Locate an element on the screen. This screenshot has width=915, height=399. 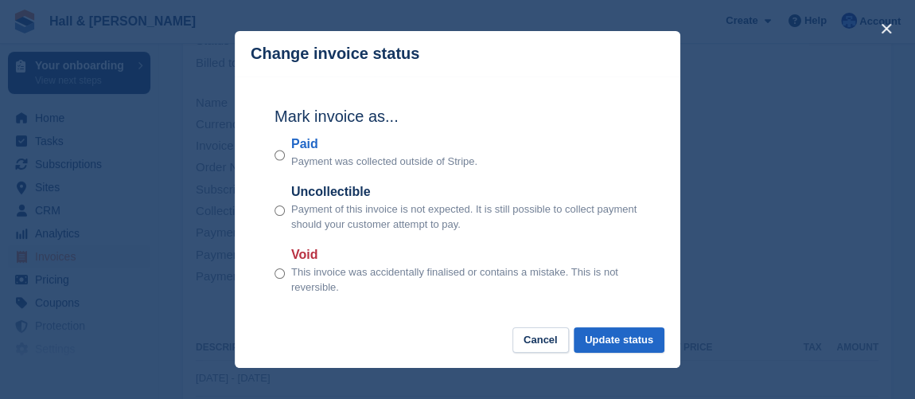
p: This invoice was accidentally finalised or contains a mistake. This is not reversible. is located at coordinates (465, 279).